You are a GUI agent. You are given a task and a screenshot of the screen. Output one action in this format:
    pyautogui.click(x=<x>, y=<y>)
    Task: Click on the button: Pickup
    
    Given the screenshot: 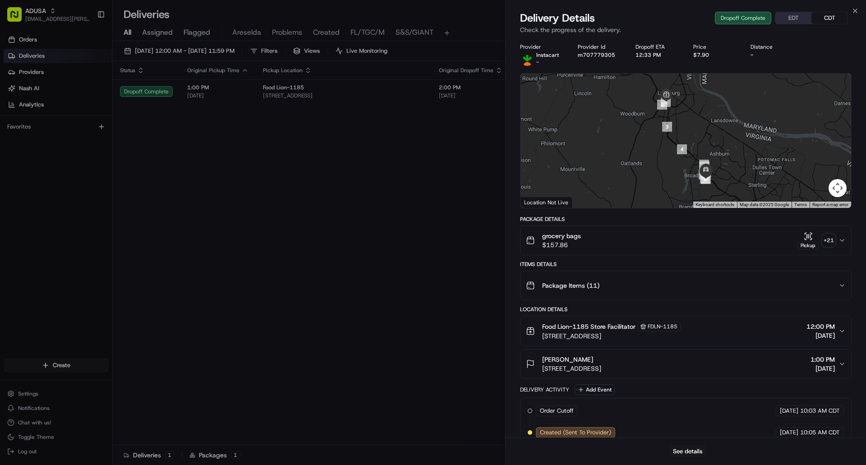 What is the action you would take?
    pyautogui.click(x=808, y=240)
    